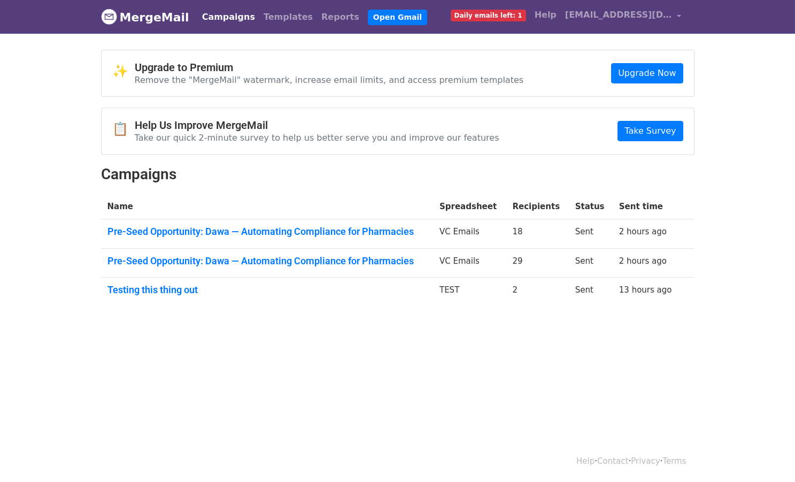 This screenshot has height=482, width=795. What do you see at coordinates (537, 292) in the screenshot?
I see `td: 2` at bounding box center [537, 292].